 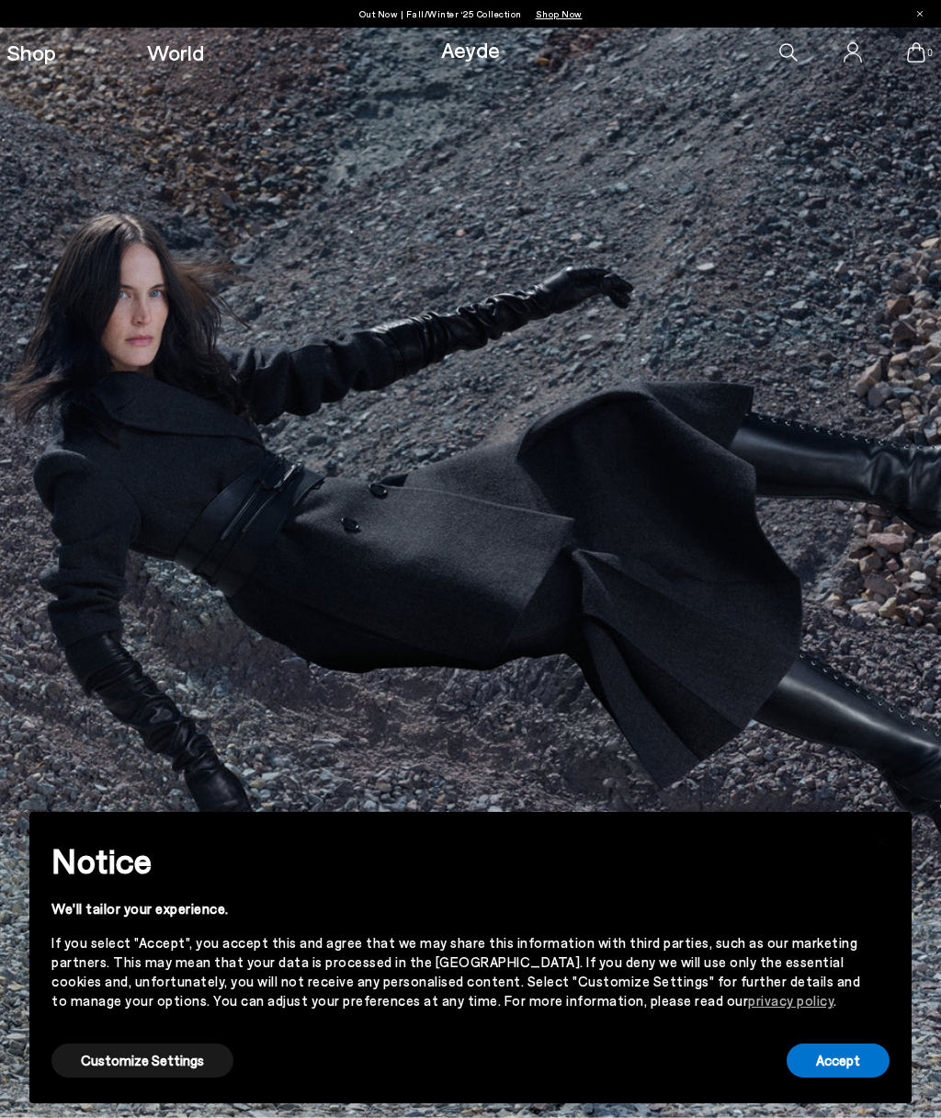 What do you see at coordinates (790, 1000) in the screenshot?
I see `a: privacy policy` at bounding box center [790, 1000].